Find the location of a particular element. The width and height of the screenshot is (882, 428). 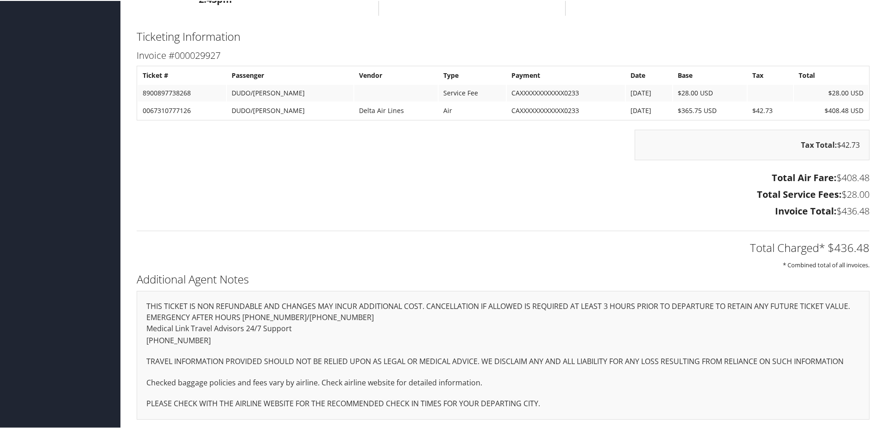

h3: $408.48 is located at coordinates (503, 177).